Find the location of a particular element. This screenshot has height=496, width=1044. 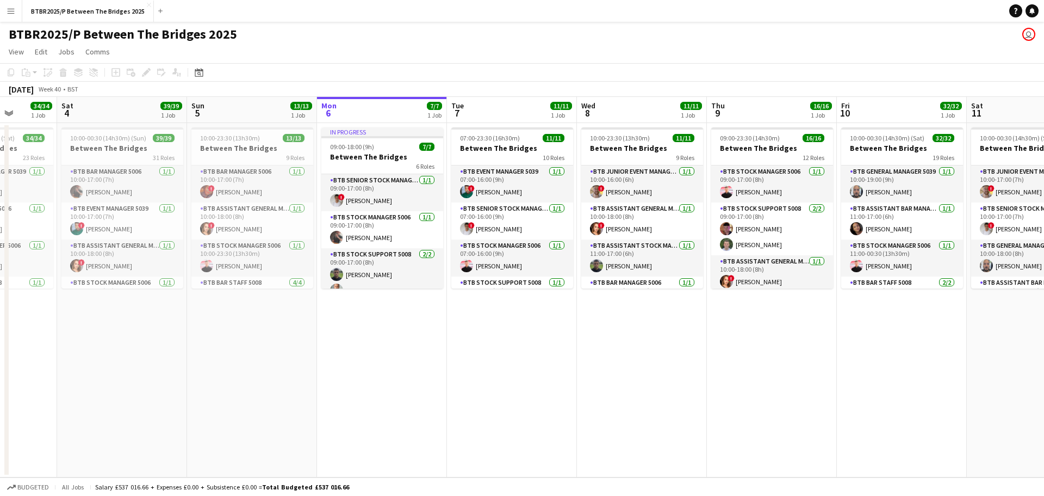

a: Jobs is located at coordinates (66, 52).